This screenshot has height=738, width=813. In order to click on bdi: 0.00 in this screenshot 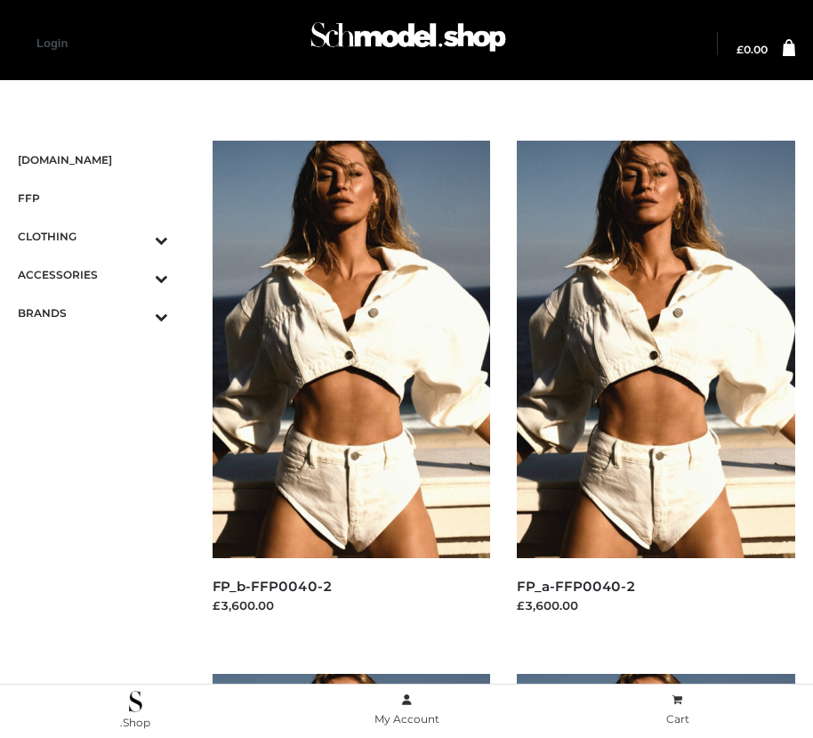, I will do `click(752, 49)`.